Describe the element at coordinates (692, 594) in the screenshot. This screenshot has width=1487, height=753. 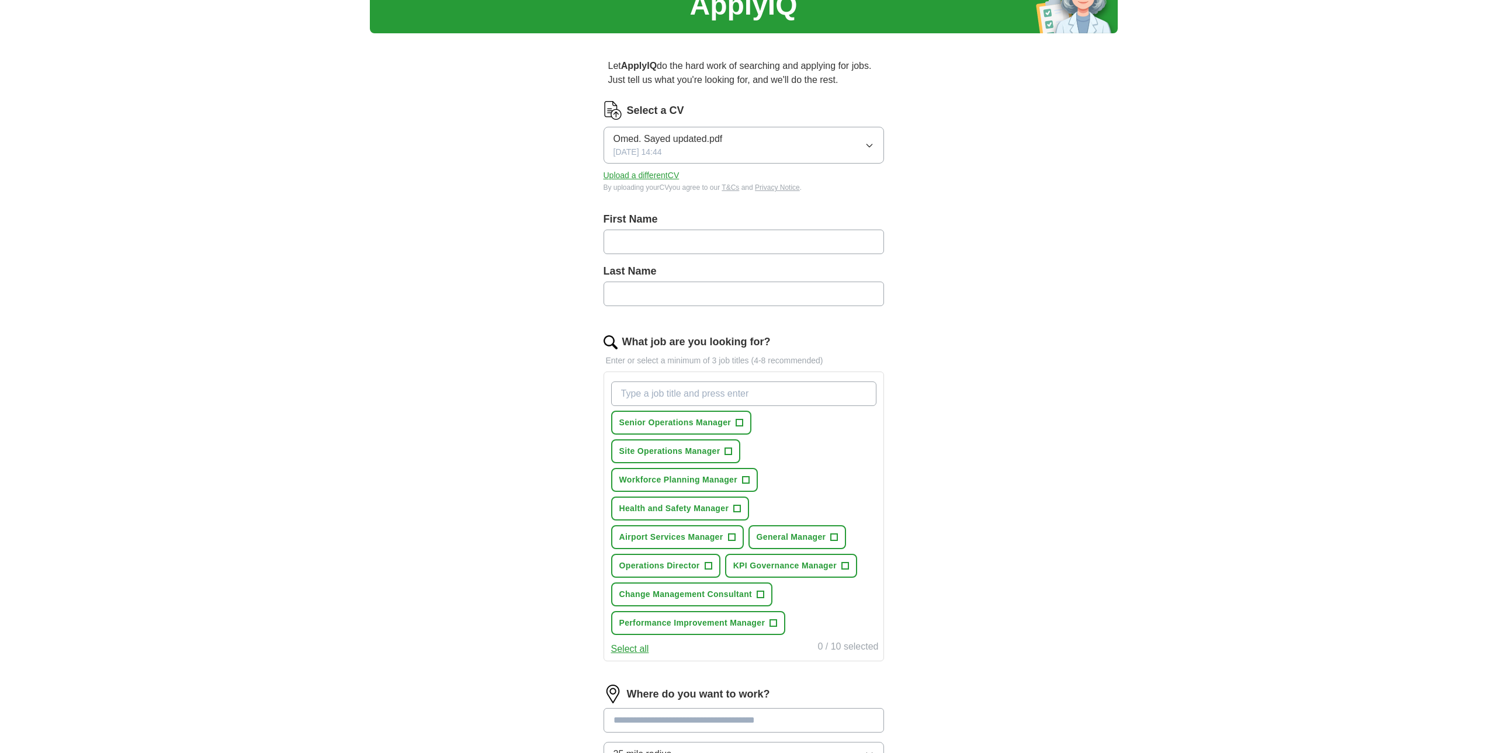
I see `button: Change Management Consultant` at that location.